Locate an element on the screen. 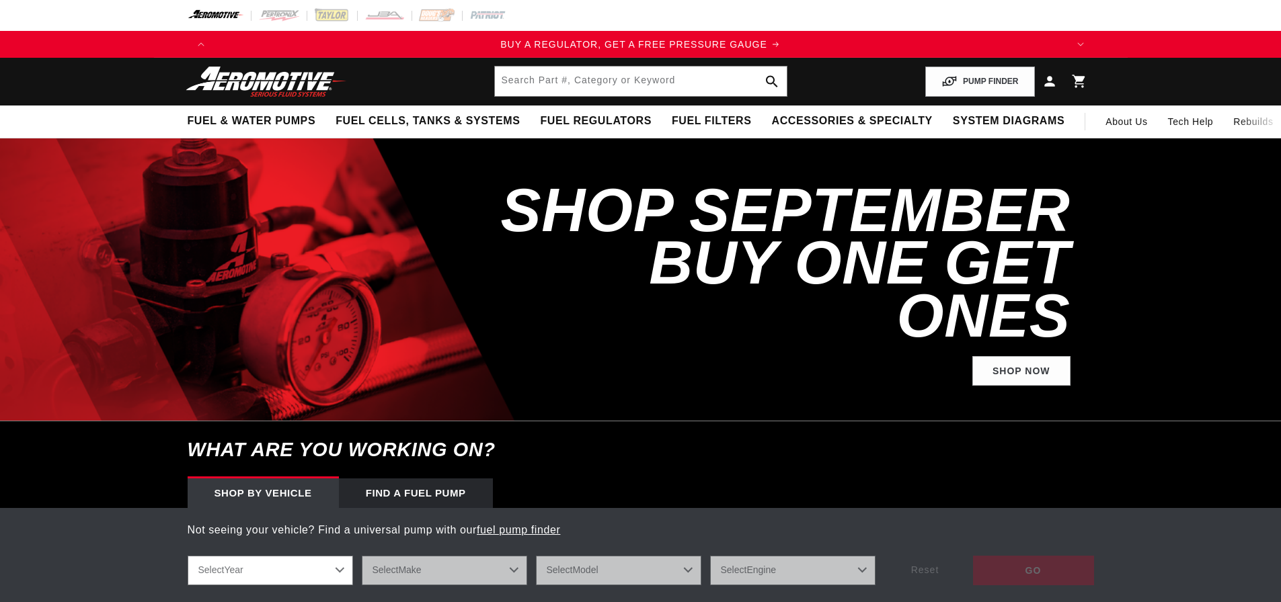  select: Engine is located at coordinates (793, 571).